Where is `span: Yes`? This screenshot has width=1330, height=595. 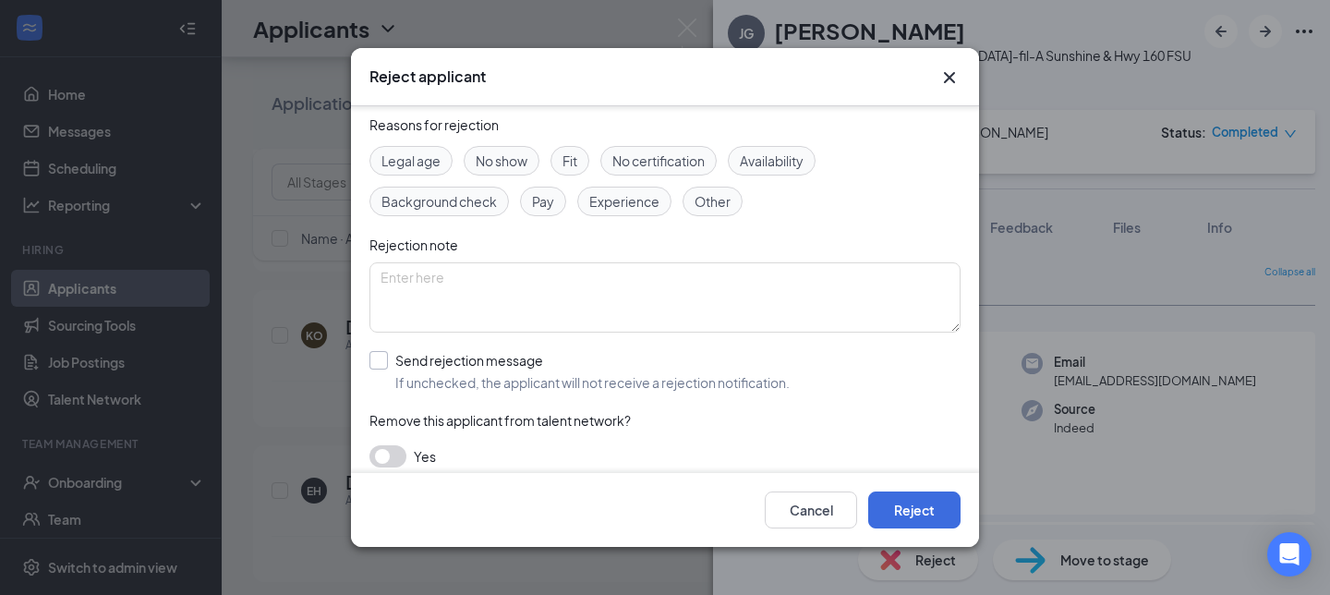 span: Yes is located at coordinates (425, 456).